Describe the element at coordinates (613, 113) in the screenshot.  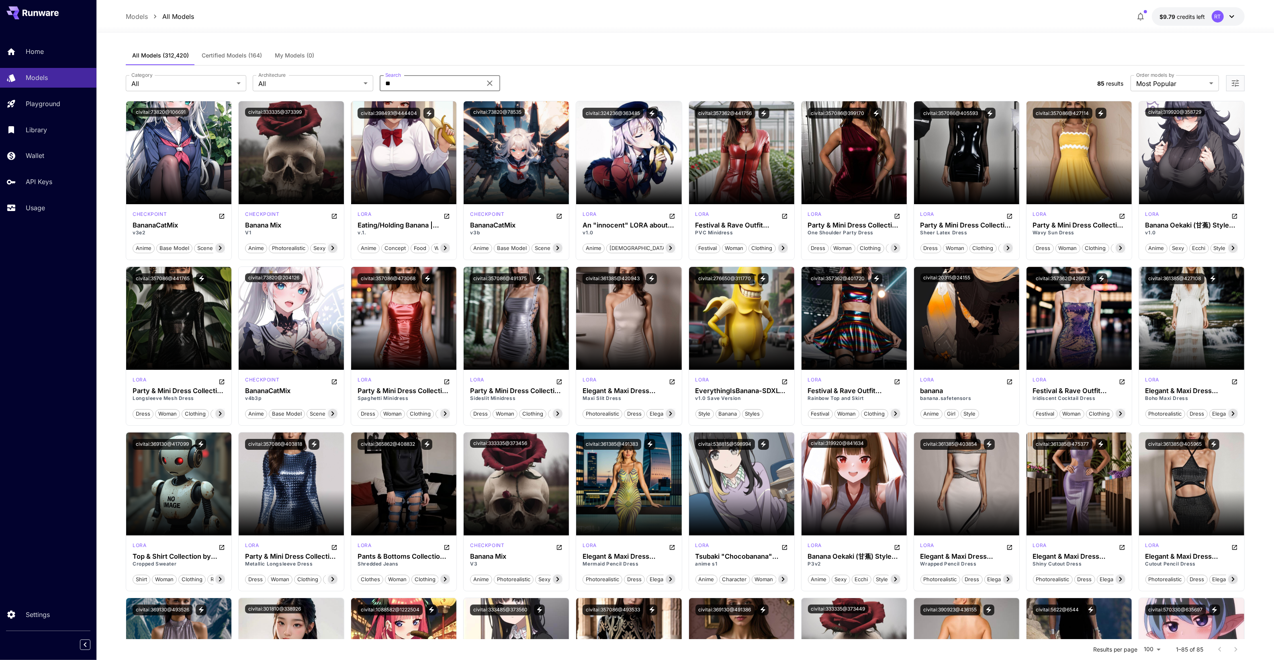
I see `button: civitai:324236@363485` at that location.